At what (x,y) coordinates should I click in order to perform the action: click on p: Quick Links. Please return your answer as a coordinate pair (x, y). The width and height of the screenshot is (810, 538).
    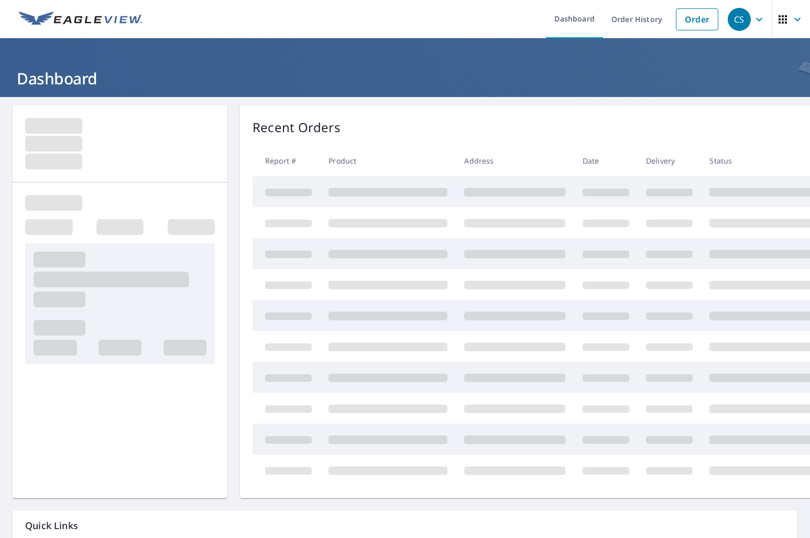
    Looking at the image, I should click on (405, 525).